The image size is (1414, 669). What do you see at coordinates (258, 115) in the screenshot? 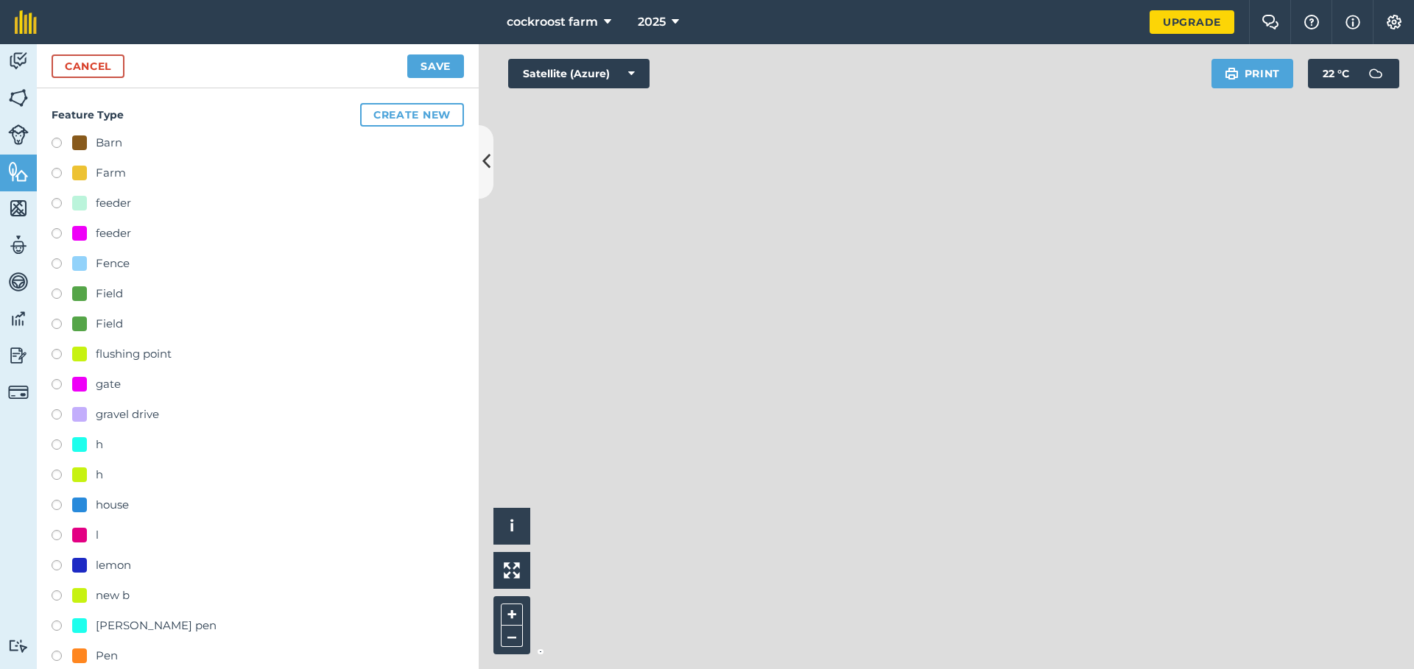
I see `h4: Feature Type` at bounding box center [258, 115].